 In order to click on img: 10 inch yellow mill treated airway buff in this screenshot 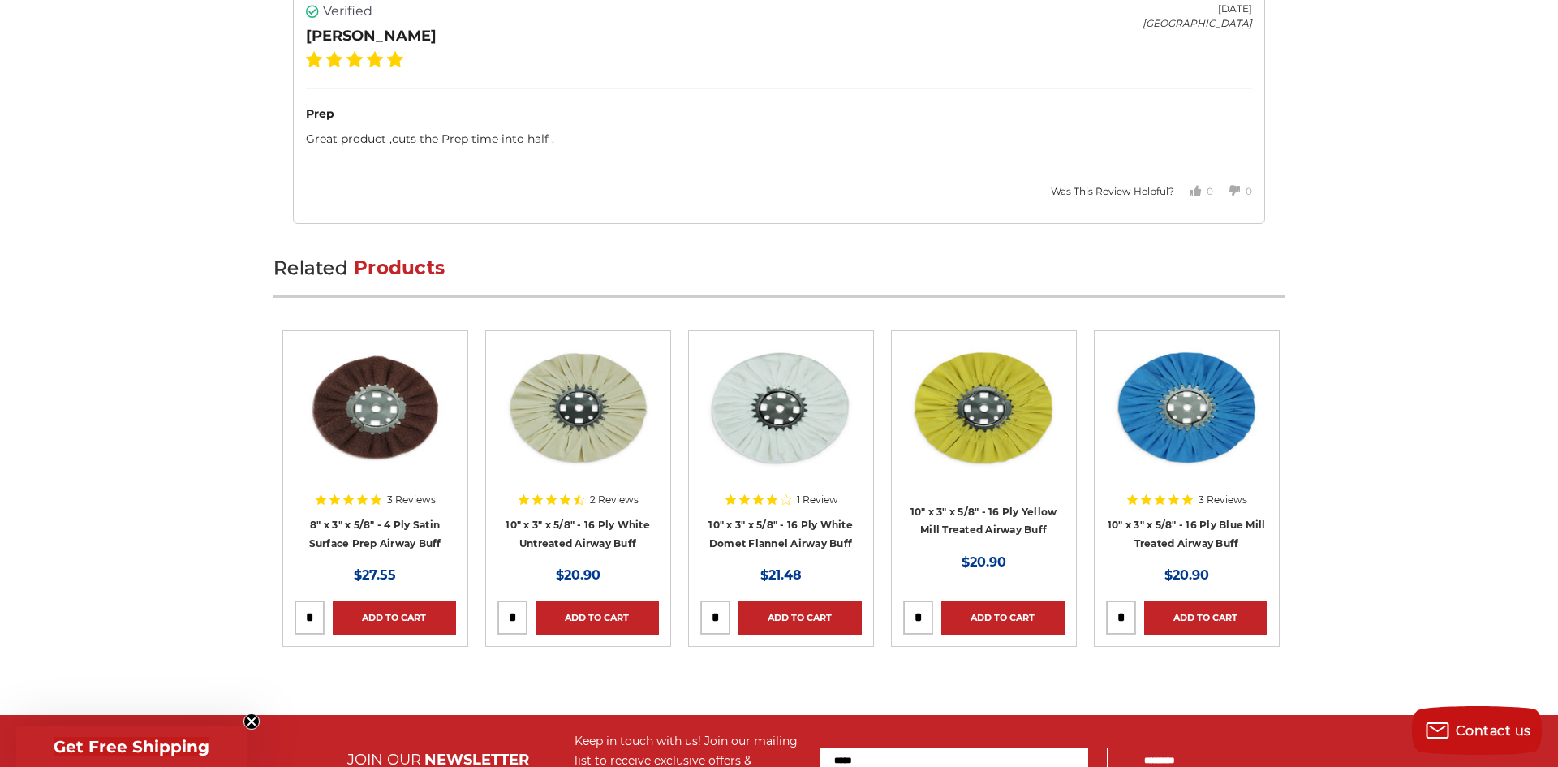, I will do `click(984, 407)`.